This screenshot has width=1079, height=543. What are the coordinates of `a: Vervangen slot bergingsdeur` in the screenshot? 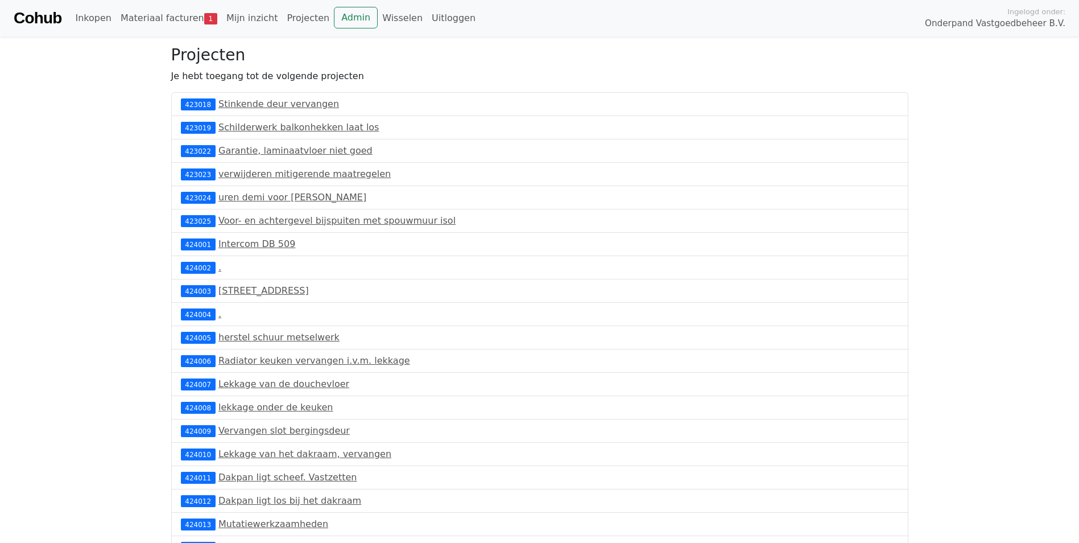 It's located at (284, 430).